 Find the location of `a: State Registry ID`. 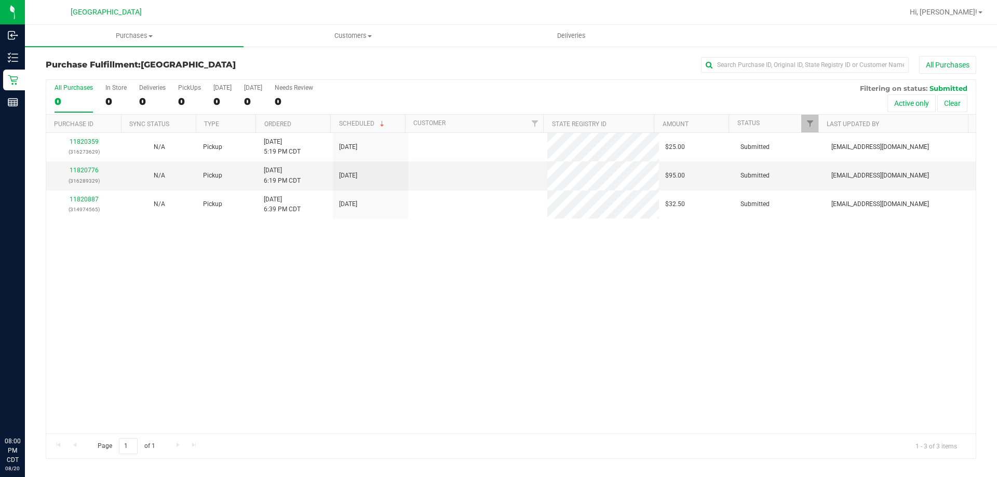

a: State Registry ID is located at coordinates (579, 124).